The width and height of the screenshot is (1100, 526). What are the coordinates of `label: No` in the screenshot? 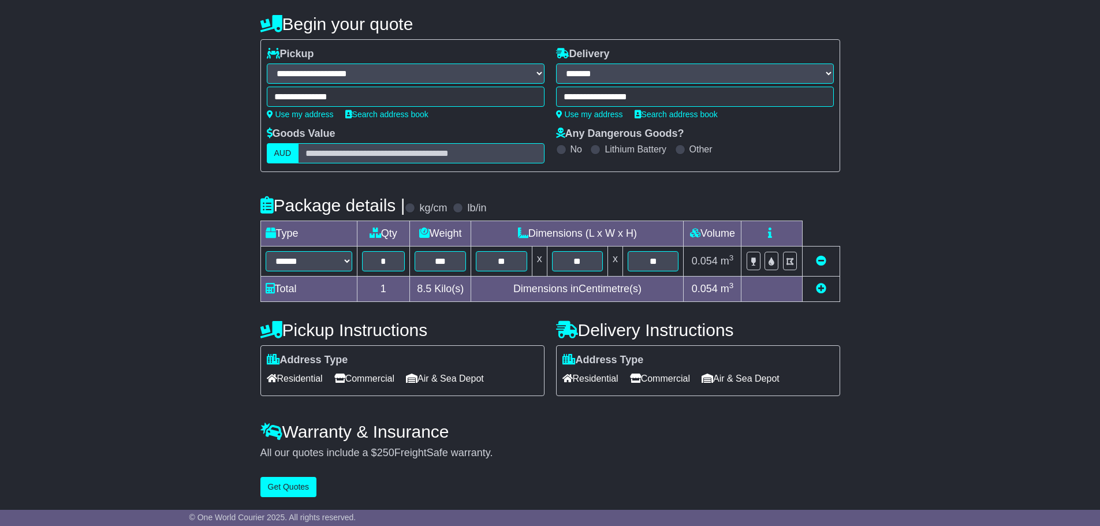 It's located at (576, 149).